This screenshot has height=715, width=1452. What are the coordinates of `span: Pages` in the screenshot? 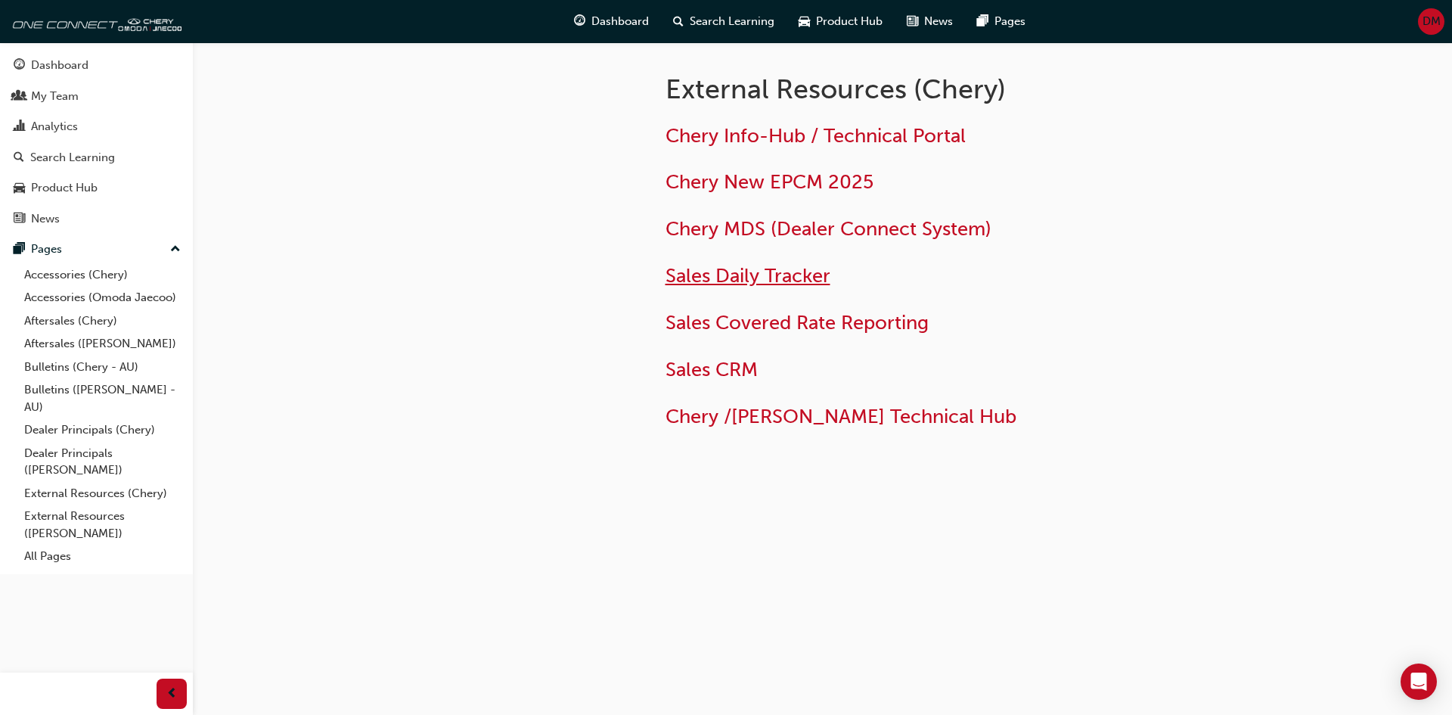 It's located at (1010, 21).